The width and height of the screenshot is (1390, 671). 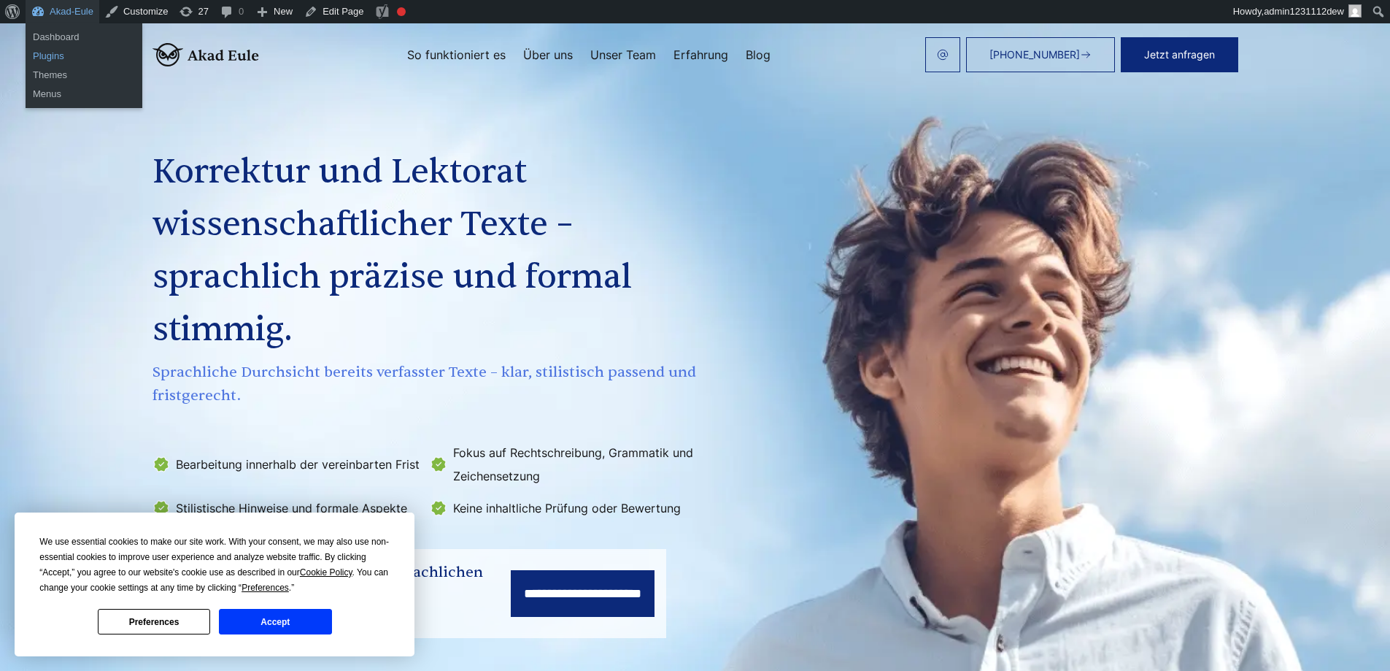 I want to click on a: Blog, so click(x=758, y=55).